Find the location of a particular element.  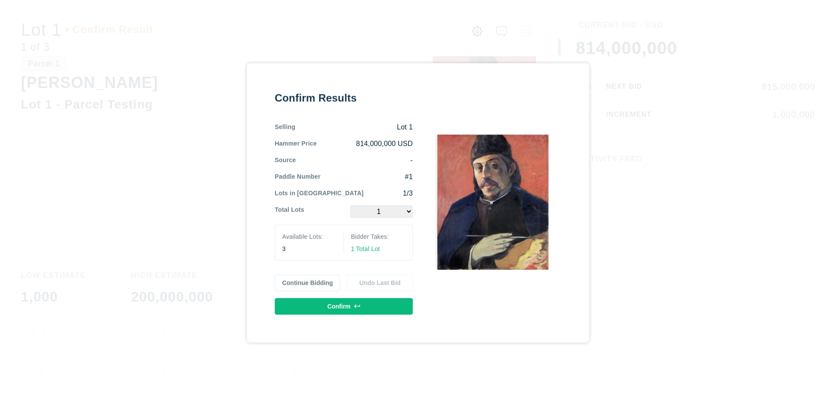

div: Paddle Number is located at coordinates (297, 179).